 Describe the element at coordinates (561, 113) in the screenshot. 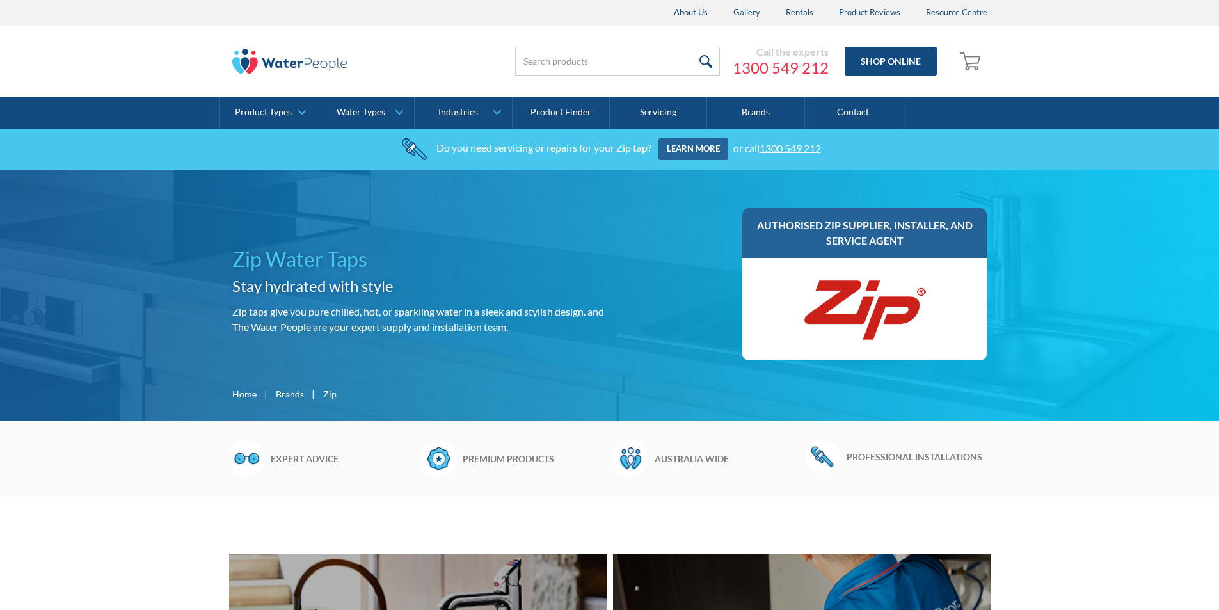

I see `a: Product Finder` at that location.